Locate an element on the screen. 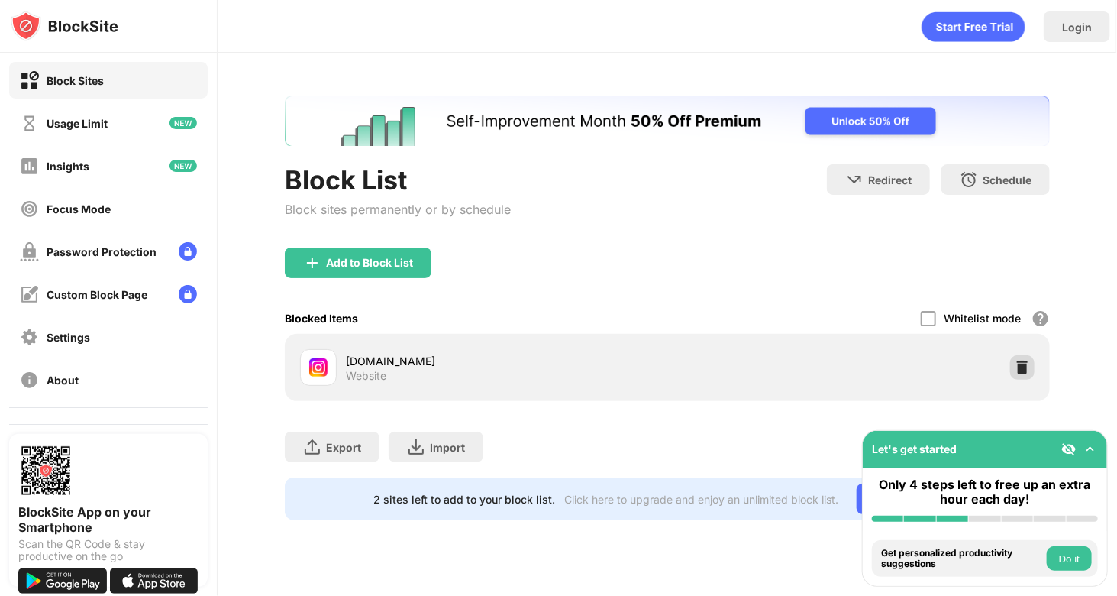 This screenshot has height=596, width=1117. div: Blocked Items is located at coordinates (321, 318).